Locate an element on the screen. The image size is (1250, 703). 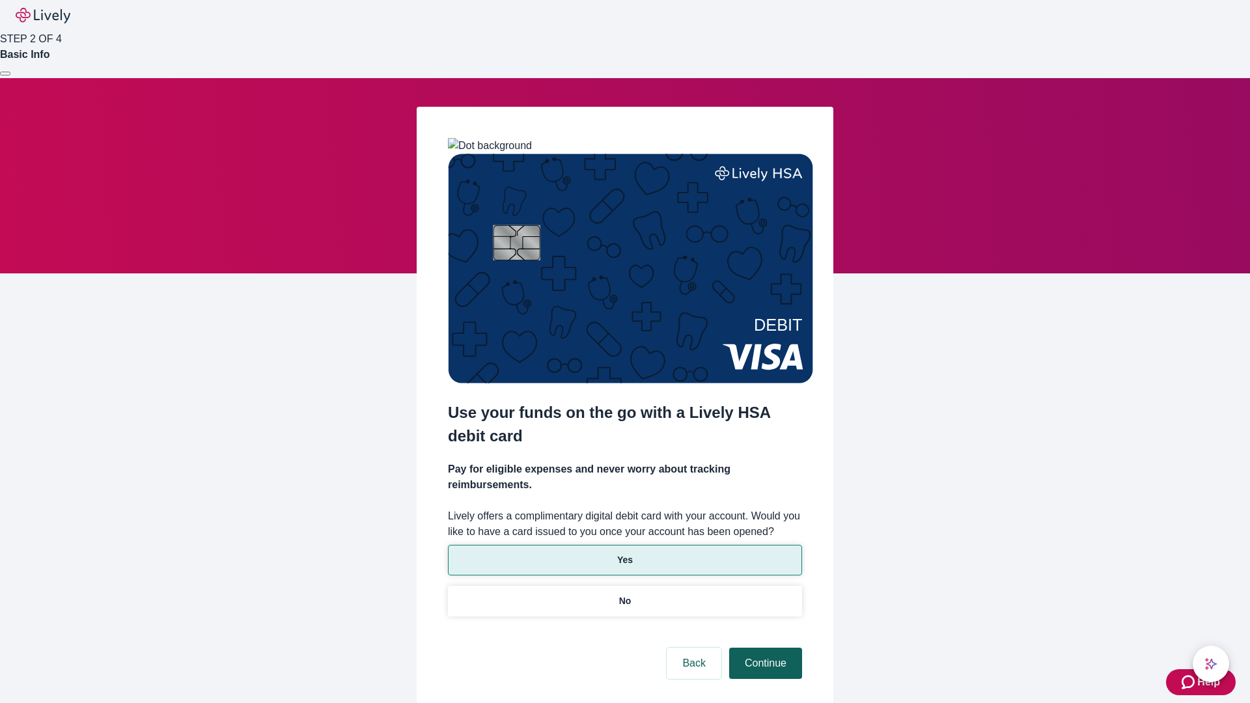
h4: Pay for eligible expenses and never worry about tracking reimbursements. is located at coordinates (625, 477).